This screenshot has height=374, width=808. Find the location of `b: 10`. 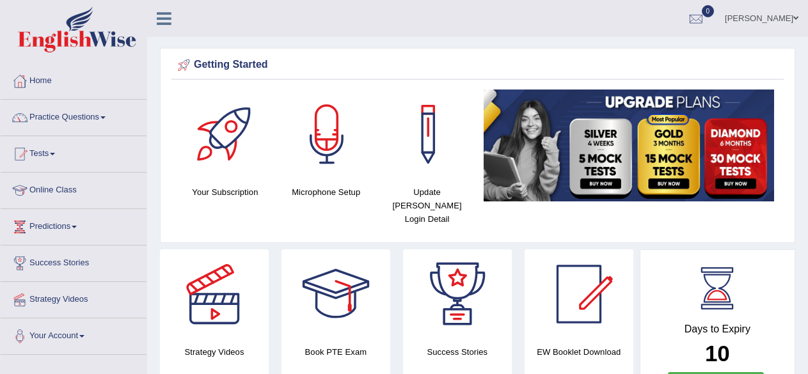

b: 10 is located at coordinates (717, 353).